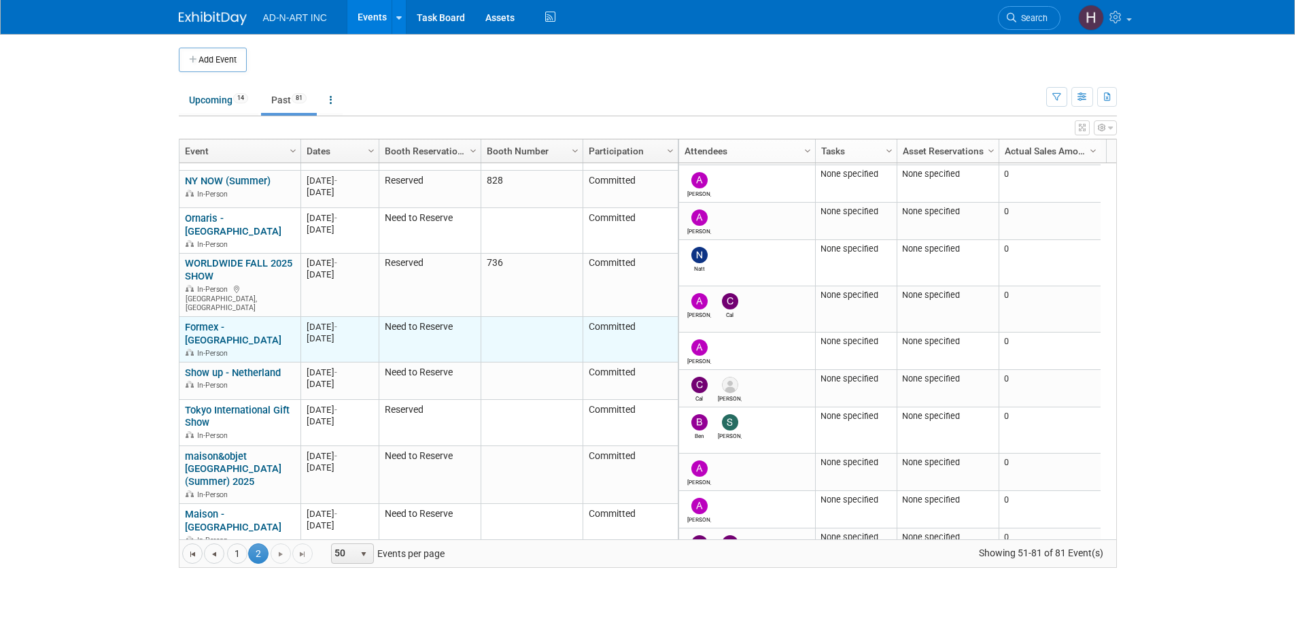  What do you see at coordinates (303, 554) in the screenshot?
I see `a: Go to the last page` at bounding box center [303, 554].